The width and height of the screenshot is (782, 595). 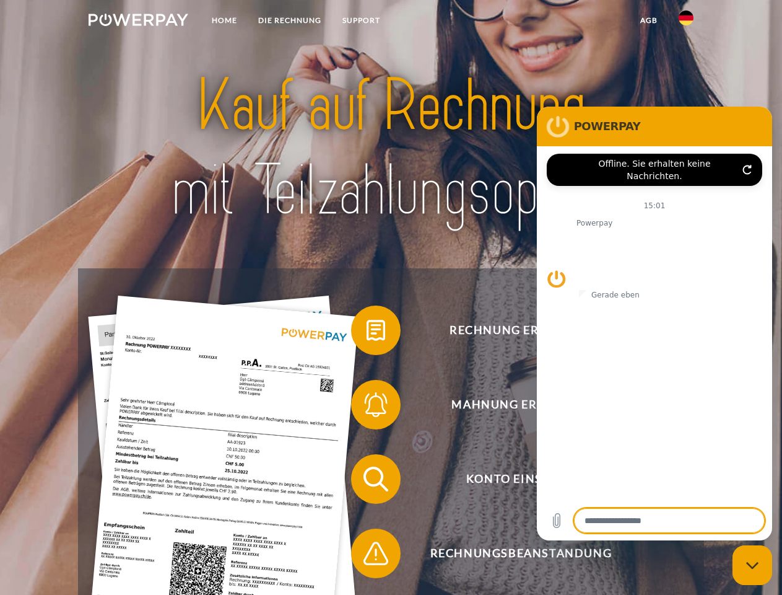 What do you see at coordinates (376, 479) in the screenshot?
I see `img: qb_search.svg` at bounding box center [376, 479].